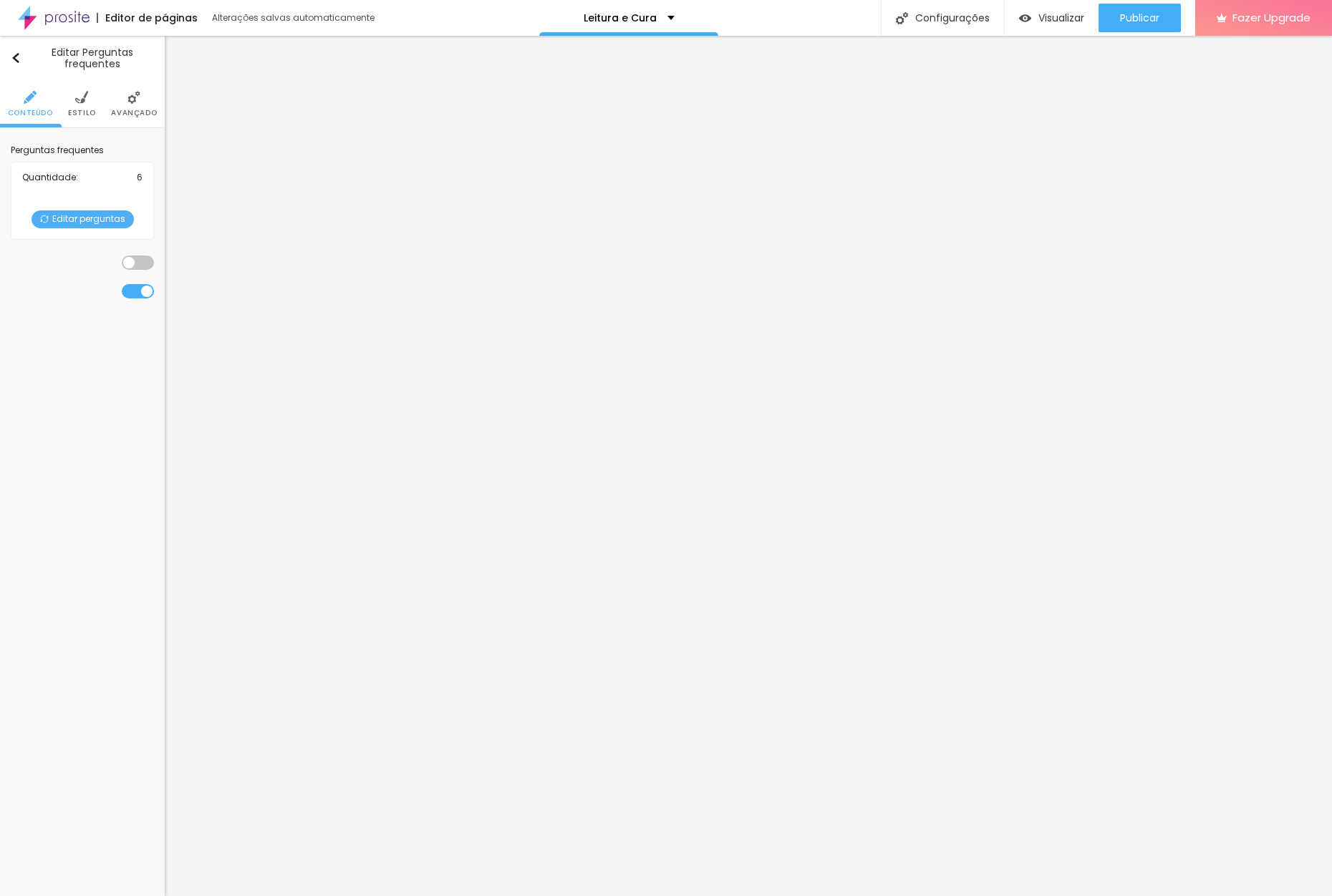 Image resolution: width=1332 pixels, height=896 pixels. Describe the element at coordinates (1024, 18) in the screenshot. I see `img: view-1.svg` at that location.